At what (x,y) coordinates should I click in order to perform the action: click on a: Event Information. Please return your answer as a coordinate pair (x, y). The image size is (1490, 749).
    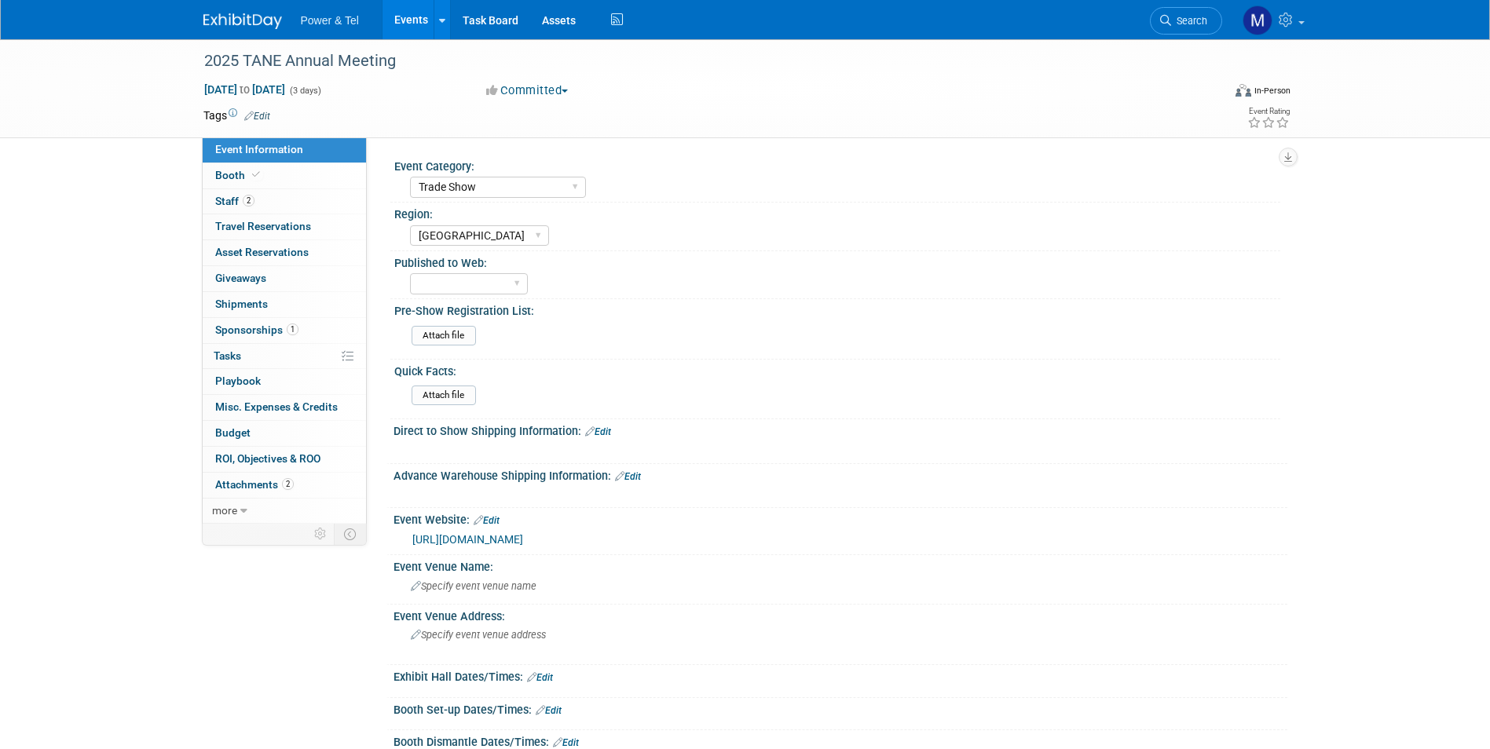
    Looking at the image, I should click on (284, 150).